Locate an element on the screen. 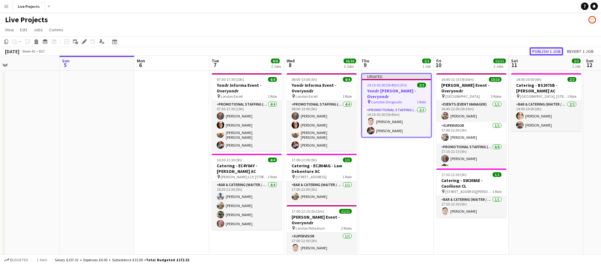  button: Budgeted is located at coordinates (16, 260).